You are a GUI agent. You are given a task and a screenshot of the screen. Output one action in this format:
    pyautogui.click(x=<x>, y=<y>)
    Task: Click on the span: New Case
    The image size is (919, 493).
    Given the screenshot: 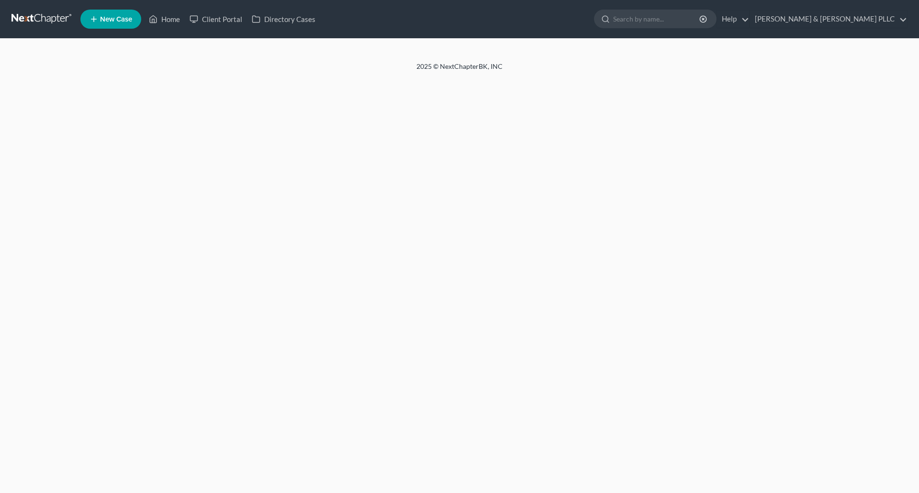 What is the action you would take?
    pyautogui.click(x=116, y=19)
    